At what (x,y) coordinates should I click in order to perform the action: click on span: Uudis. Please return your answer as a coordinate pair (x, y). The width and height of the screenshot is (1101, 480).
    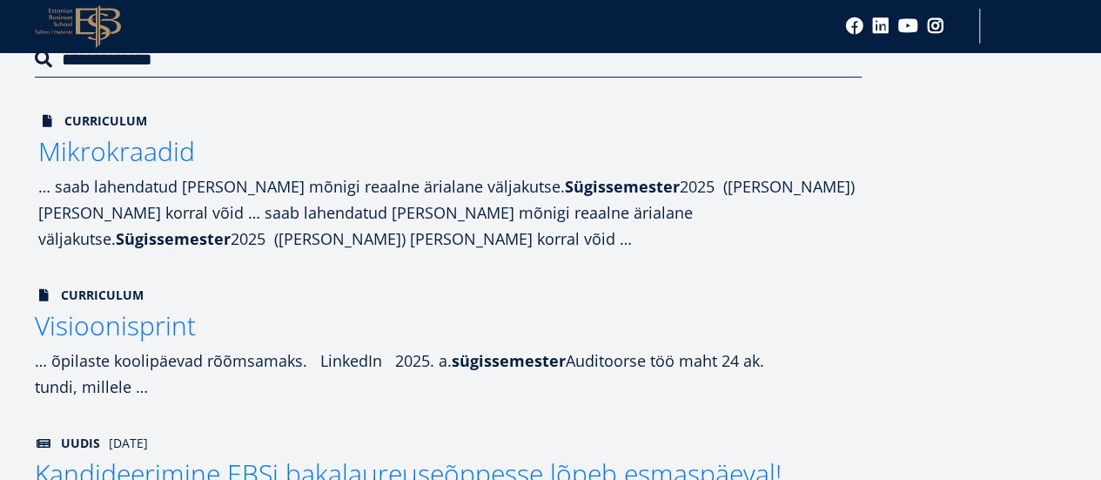
    Looking at the image, I should click on (67, 443).